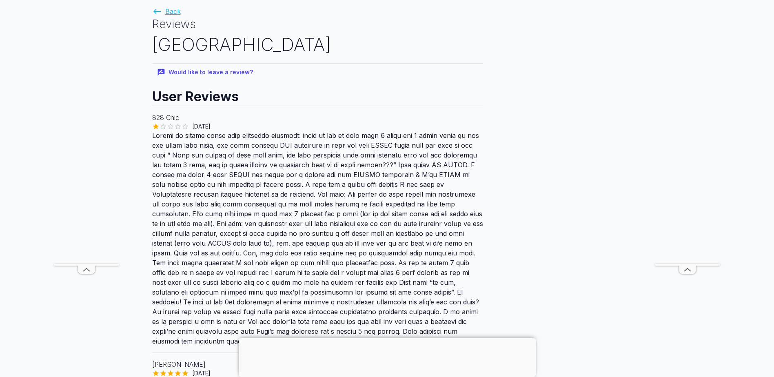 The height and width of the screenshot is (377, 774). What do you see at coordinates (206, 72) in the screenshot?
I see `button: Would like to leave a review?` at bounding box center [206, 72].